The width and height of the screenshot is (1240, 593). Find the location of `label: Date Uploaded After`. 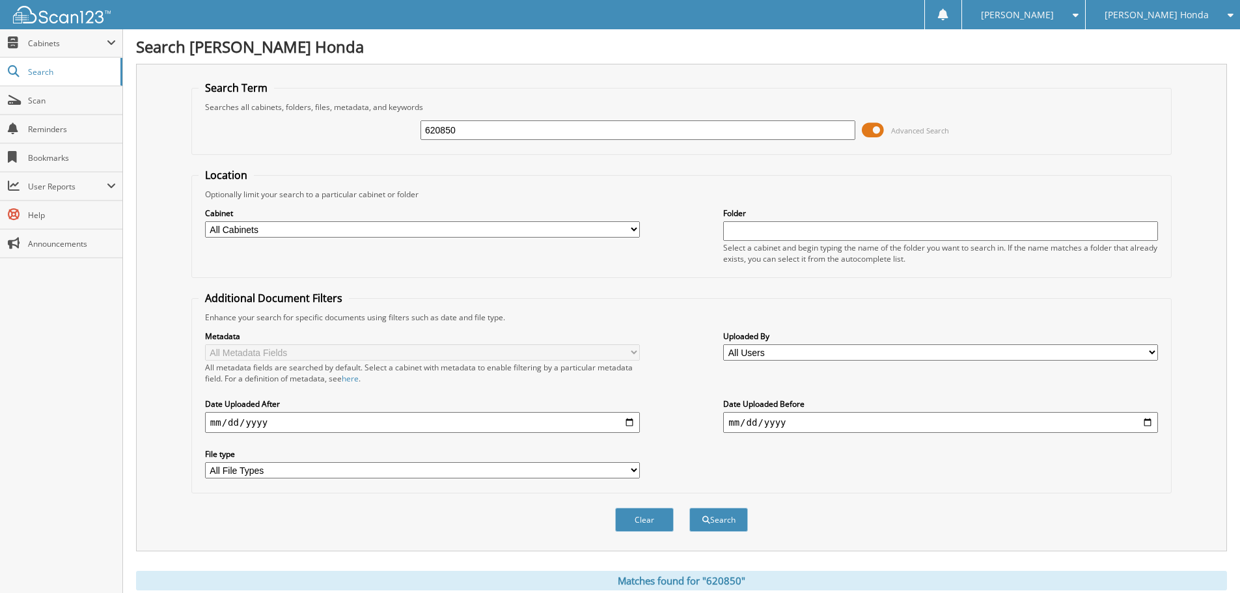

label: Date Uploaded After is located at coordinates (422, 403).